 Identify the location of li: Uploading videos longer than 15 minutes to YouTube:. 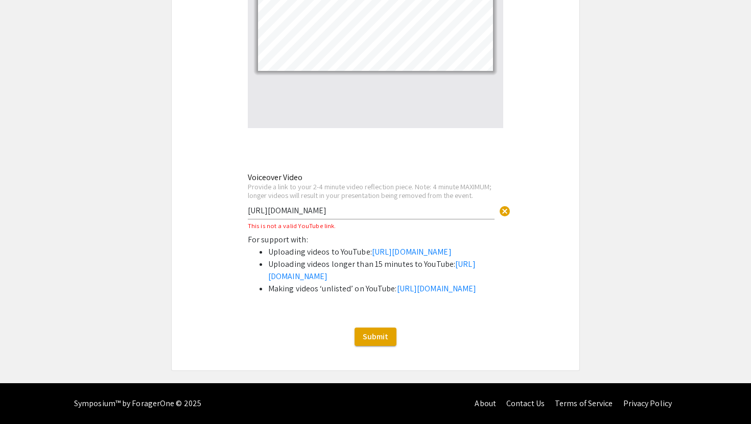
(386, 271).